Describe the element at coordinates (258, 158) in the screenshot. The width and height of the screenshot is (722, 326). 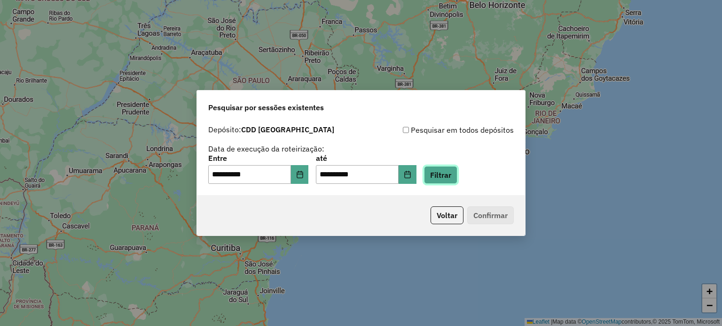
I see `label: Entre` at that location.